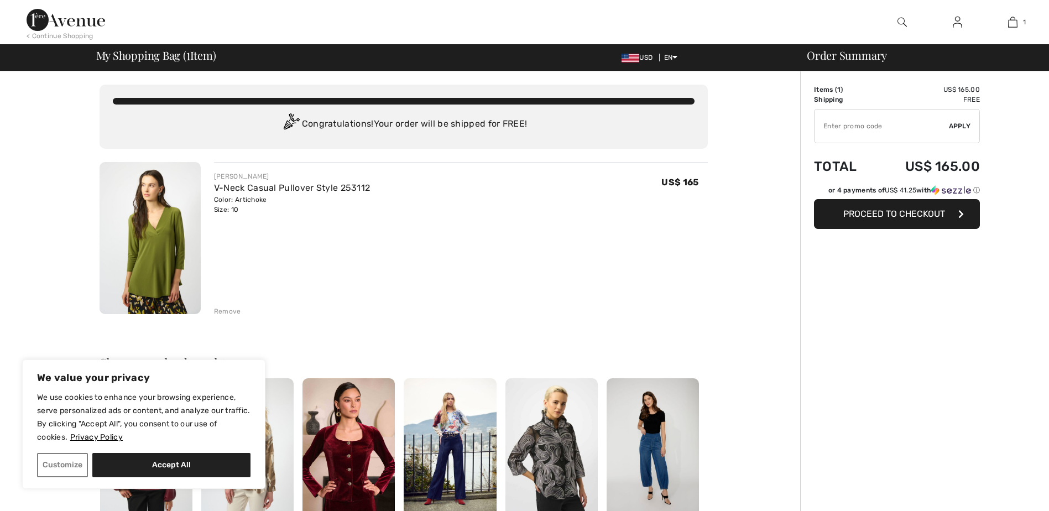  What do you see at coordinates (882, 126) in the screenshot?
I see `input: Promo code` at bounding box center [882, 126].